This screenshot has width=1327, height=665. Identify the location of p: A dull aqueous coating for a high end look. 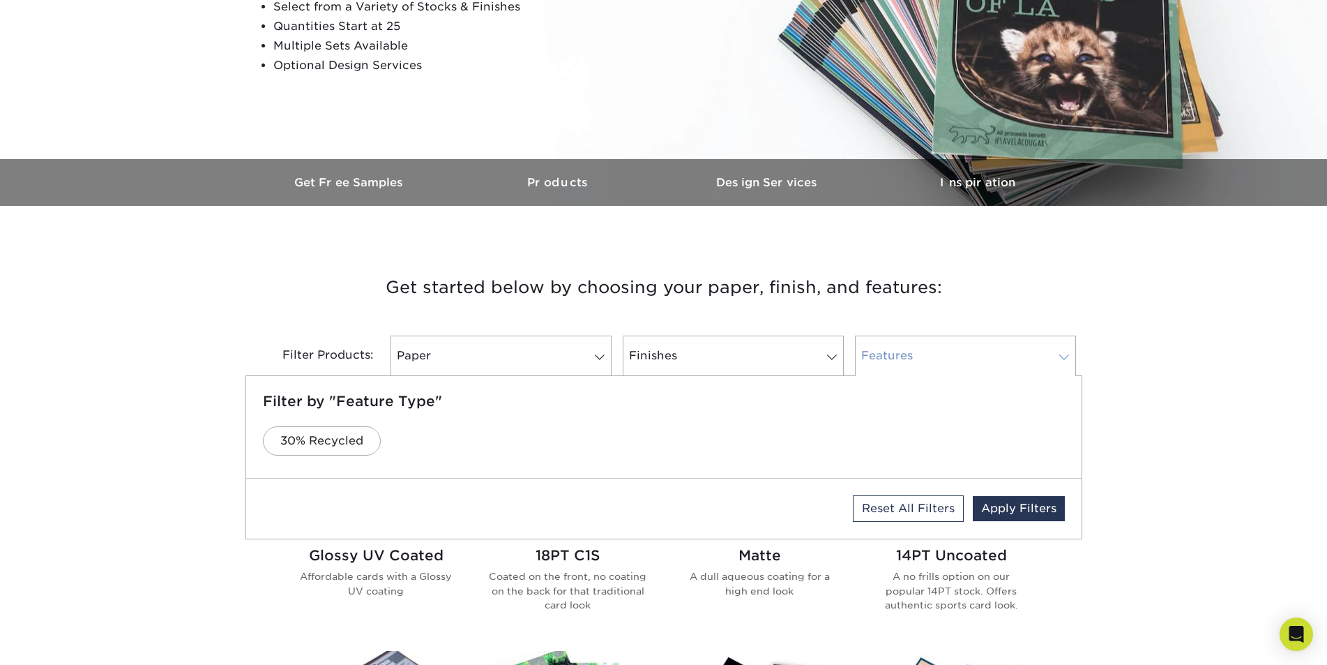
(760, 583).